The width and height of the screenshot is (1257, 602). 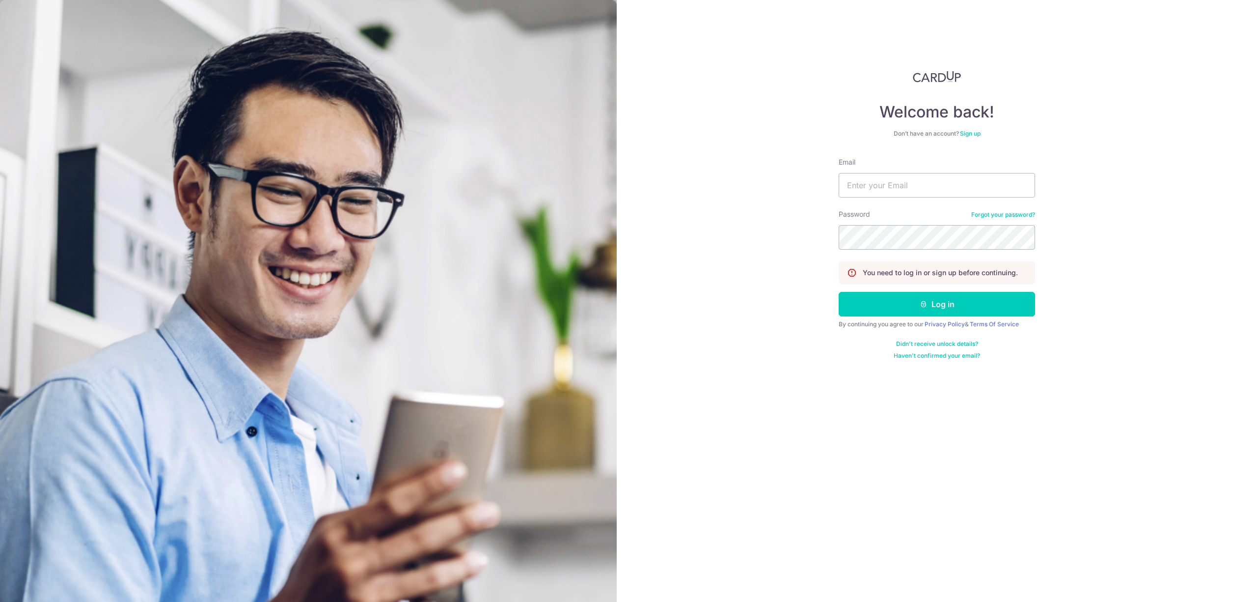 What do you see at coordinates (937, 356) in the screenshot?
I see `a: Haven't confirmed your email?` at bounding box center [937, 356].